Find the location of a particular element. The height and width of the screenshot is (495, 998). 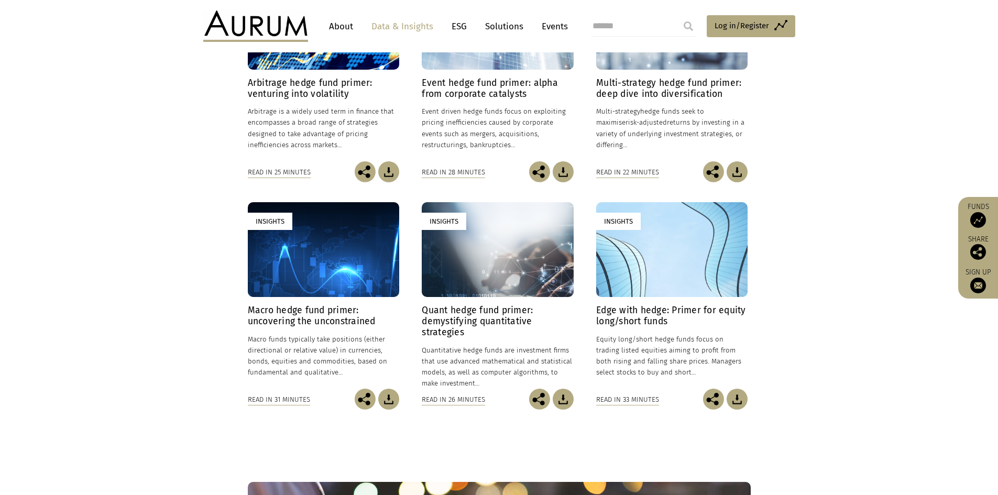

h4: Edge with hedge: Primer for equity long/short funds is located at coordinates (671, 316).